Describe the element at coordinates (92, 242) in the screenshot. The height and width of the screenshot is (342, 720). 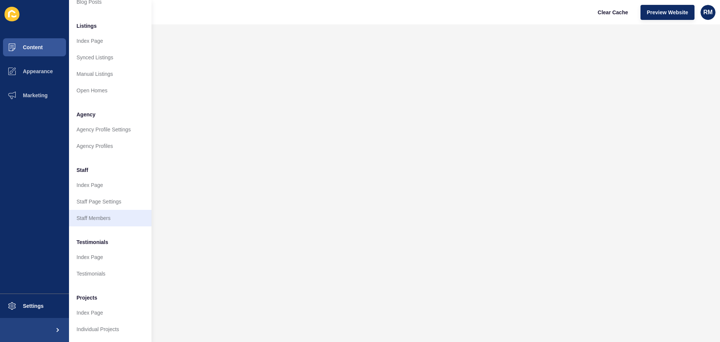
I see `span: Testimonials` at that location.